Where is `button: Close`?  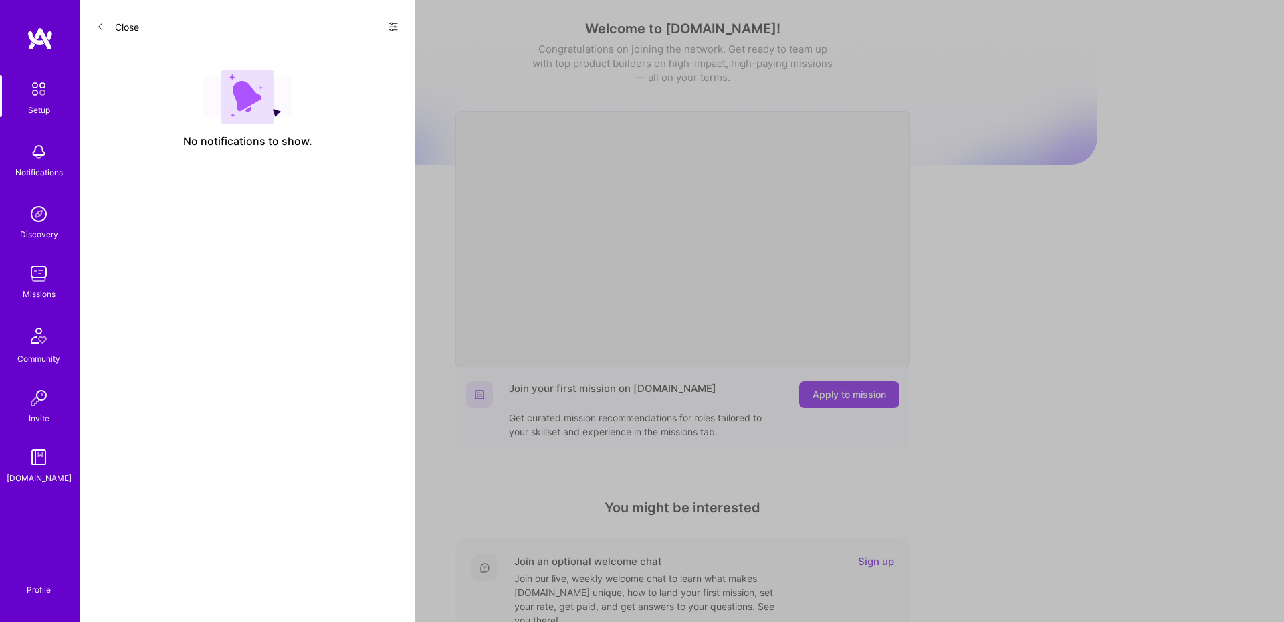
button: Close is located at coordinates (118, 27).